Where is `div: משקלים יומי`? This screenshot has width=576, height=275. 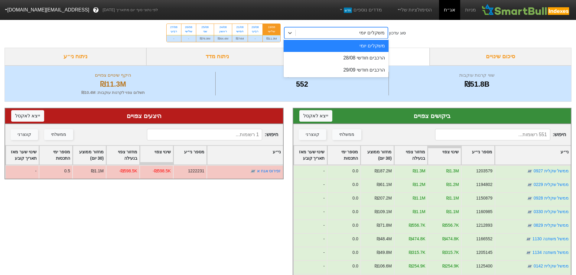 div: משקלים יומי is located at coordinates (372, 33).